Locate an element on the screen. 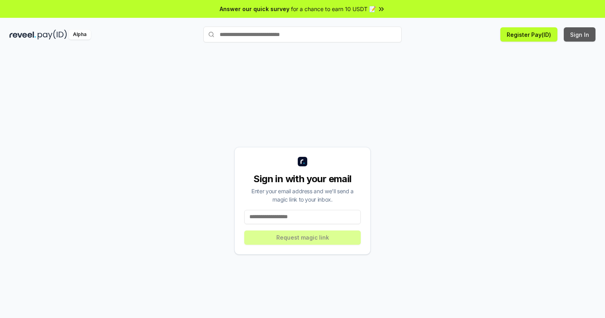 This screenshot has height=318, width=605. div: Enter your email address and we’ll send a magic link to your inbox. is located at coordinates (302, 195).